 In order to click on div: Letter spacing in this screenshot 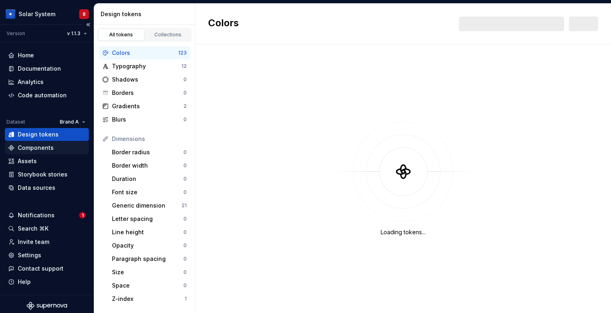, I will do `click(148, 219)`.